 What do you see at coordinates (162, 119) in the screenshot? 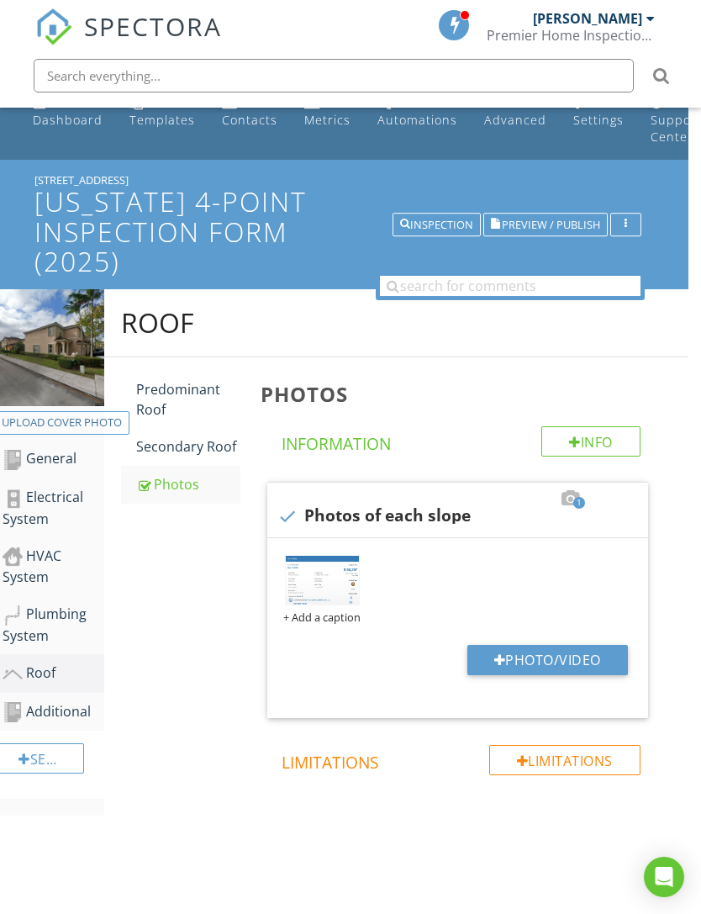
I see `div: Templates` at bounding box center [162, 119].